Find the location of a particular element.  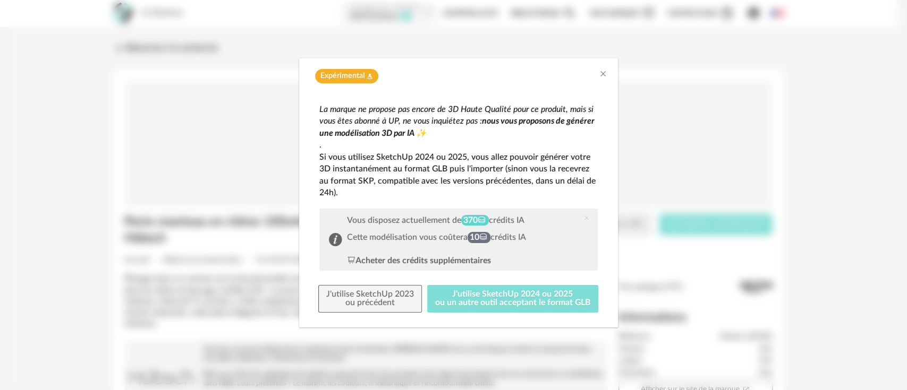

span: 10 is located at coordinates (479, 237).